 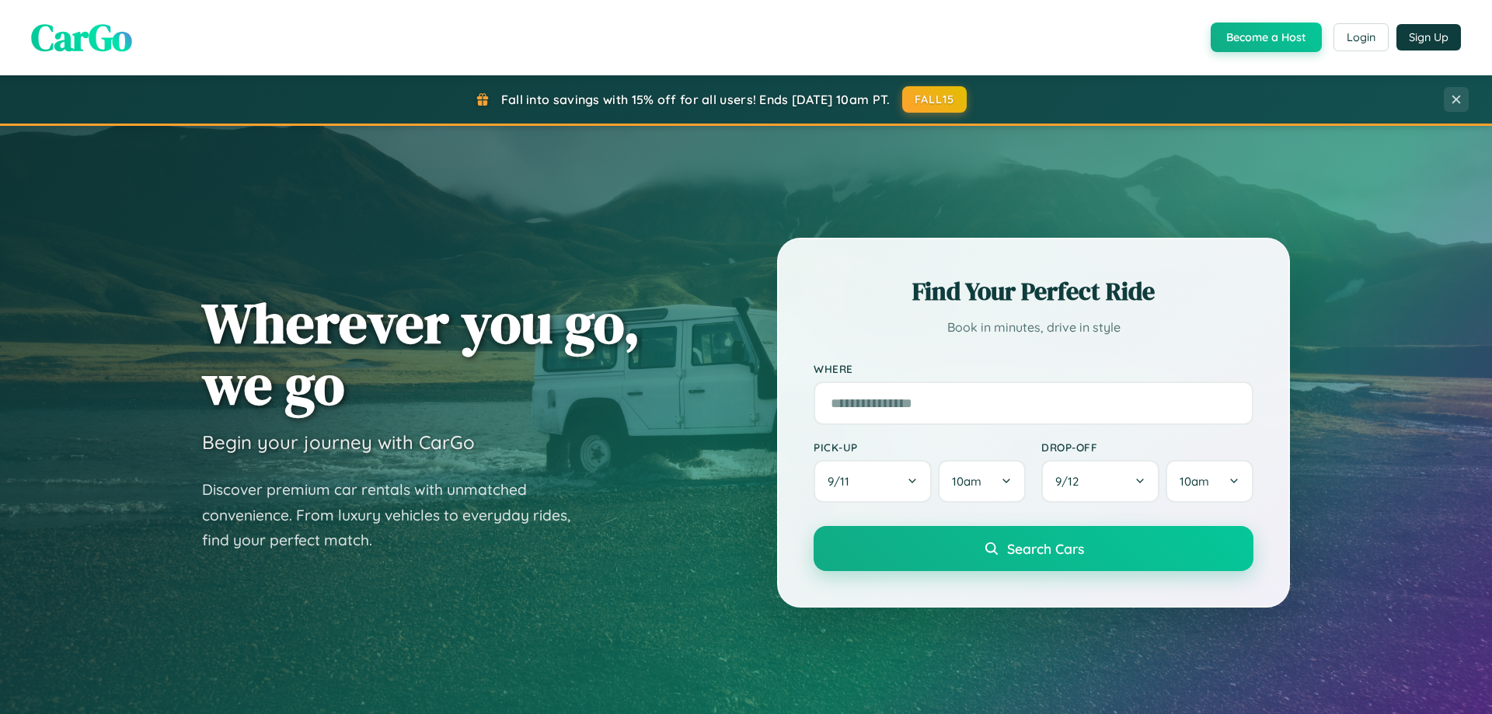 What do you see at coordinates (1266, 37) in the screenshot?
I see `button: Become a Host` at bounding box center [1266, 37].